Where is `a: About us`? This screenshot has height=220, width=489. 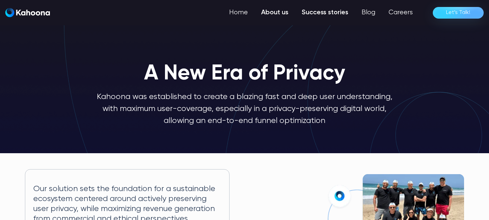 a: About us is located at coordinates (275, 13).